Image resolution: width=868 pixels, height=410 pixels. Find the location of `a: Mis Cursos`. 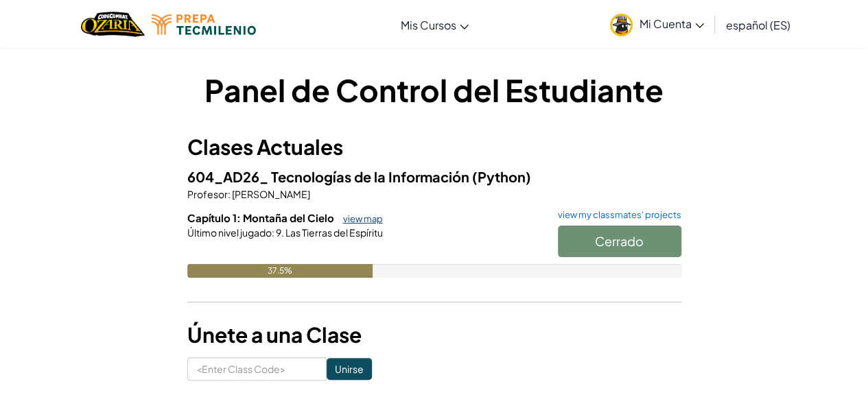

a: Mis Cursos is located at coordinates (434, 25).